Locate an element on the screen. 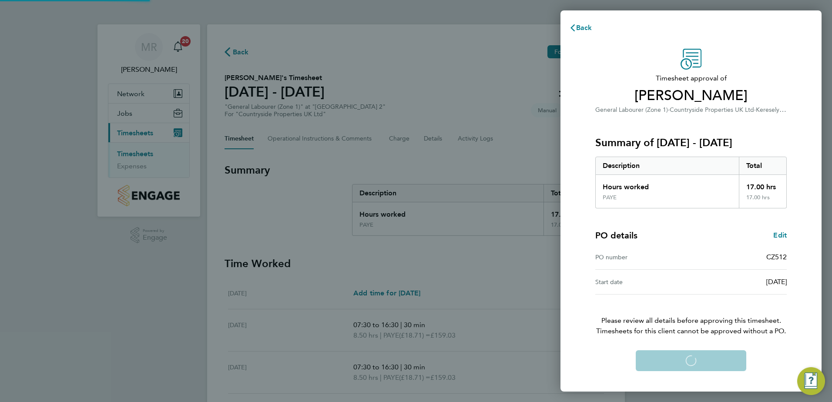 This screenshot has width=832, height=402. div: PAYE is located at coordinates (610, 198).